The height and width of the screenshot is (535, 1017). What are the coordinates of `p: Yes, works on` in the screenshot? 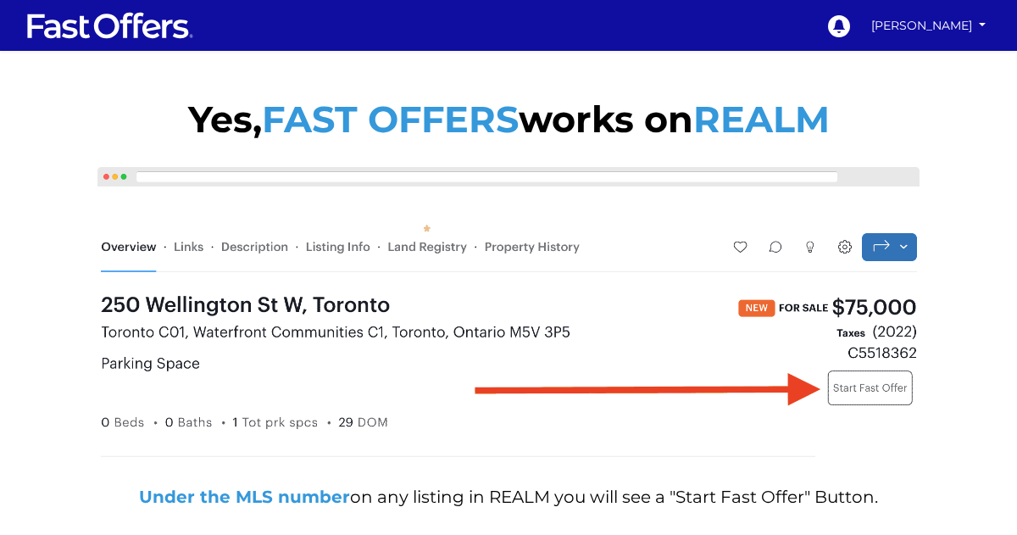 It's located at (508, 119).